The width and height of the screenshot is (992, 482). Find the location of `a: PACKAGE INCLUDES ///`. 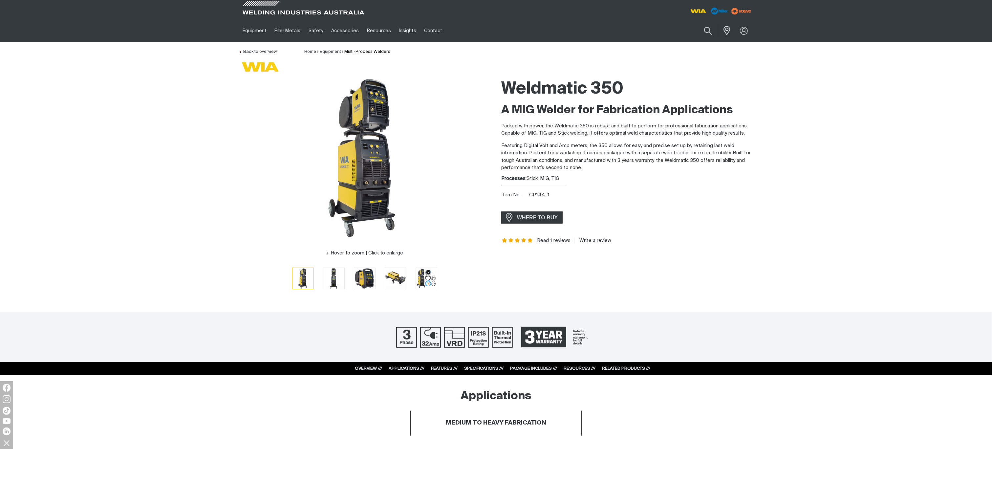

a: PACKAGE INCLUDES /// is located at coordinates (533, 368).